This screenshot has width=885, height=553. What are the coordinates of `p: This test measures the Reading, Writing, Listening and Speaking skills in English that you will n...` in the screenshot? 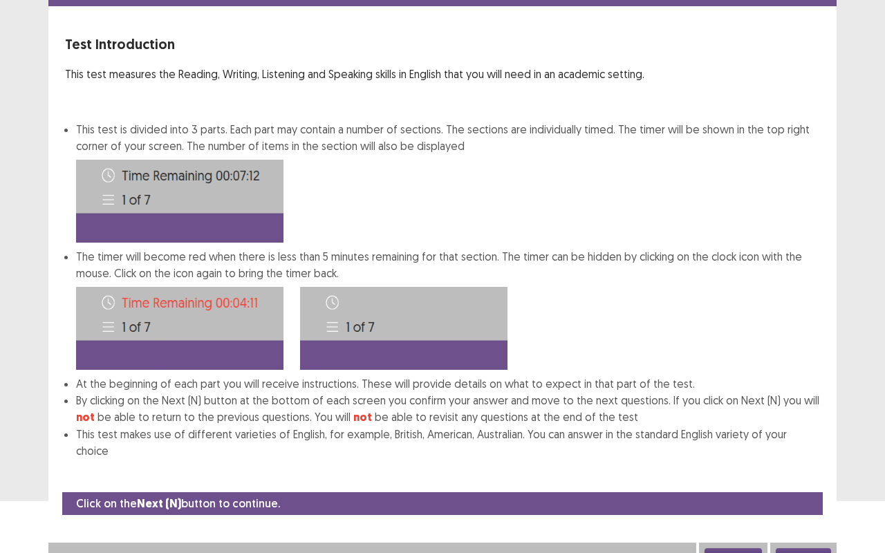 It's located at (442, 74).